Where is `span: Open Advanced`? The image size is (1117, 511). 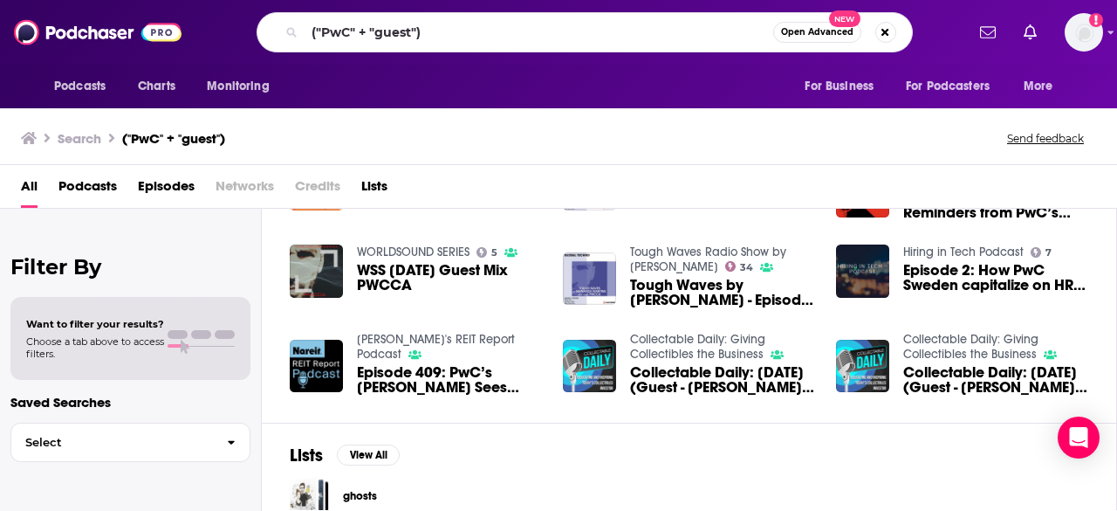
span: Open Advanced is located at coordinates (817, 32).